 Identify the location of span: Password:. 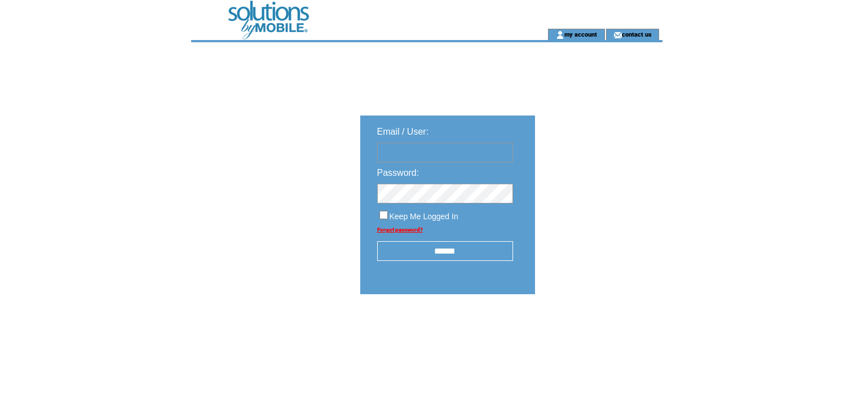
(398, 173).